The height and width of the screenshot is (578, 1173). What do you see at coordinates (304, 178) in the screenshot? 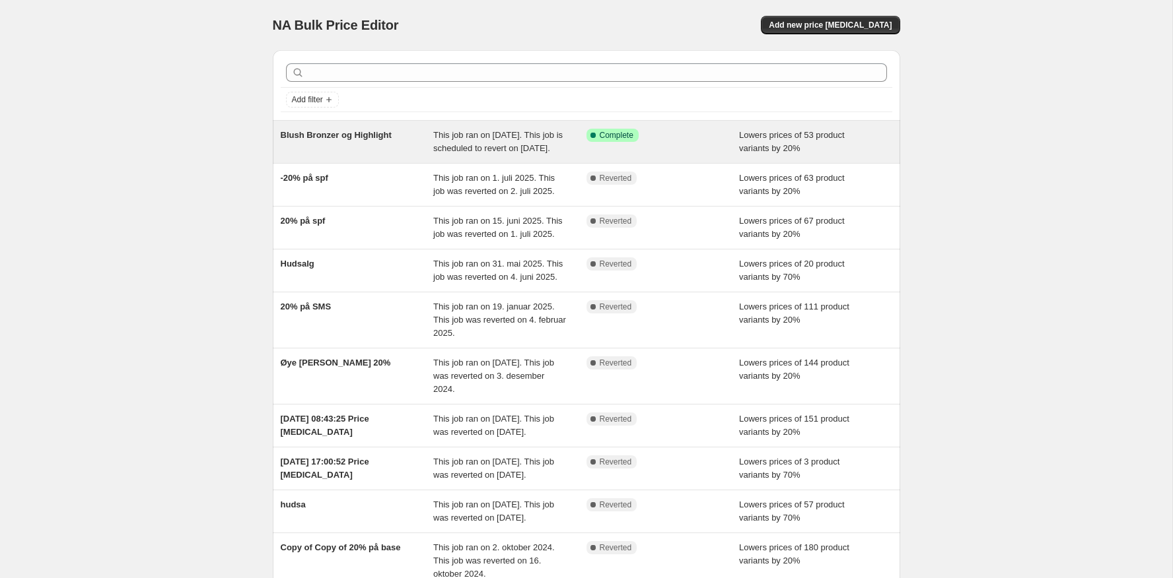
I see `span: -20% på spf` at bounding box center [304, 178].